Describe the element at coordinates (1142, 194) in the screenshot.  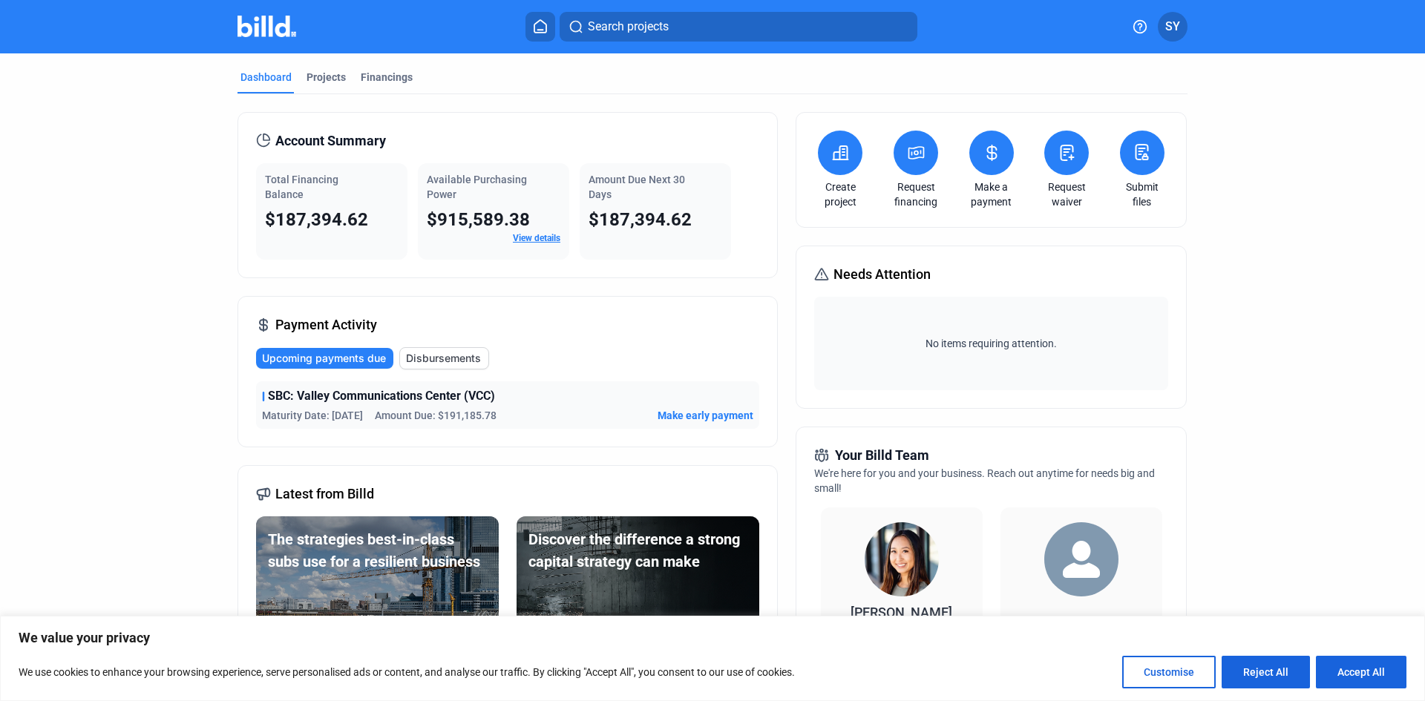
I see `a: Submit files` at that location.